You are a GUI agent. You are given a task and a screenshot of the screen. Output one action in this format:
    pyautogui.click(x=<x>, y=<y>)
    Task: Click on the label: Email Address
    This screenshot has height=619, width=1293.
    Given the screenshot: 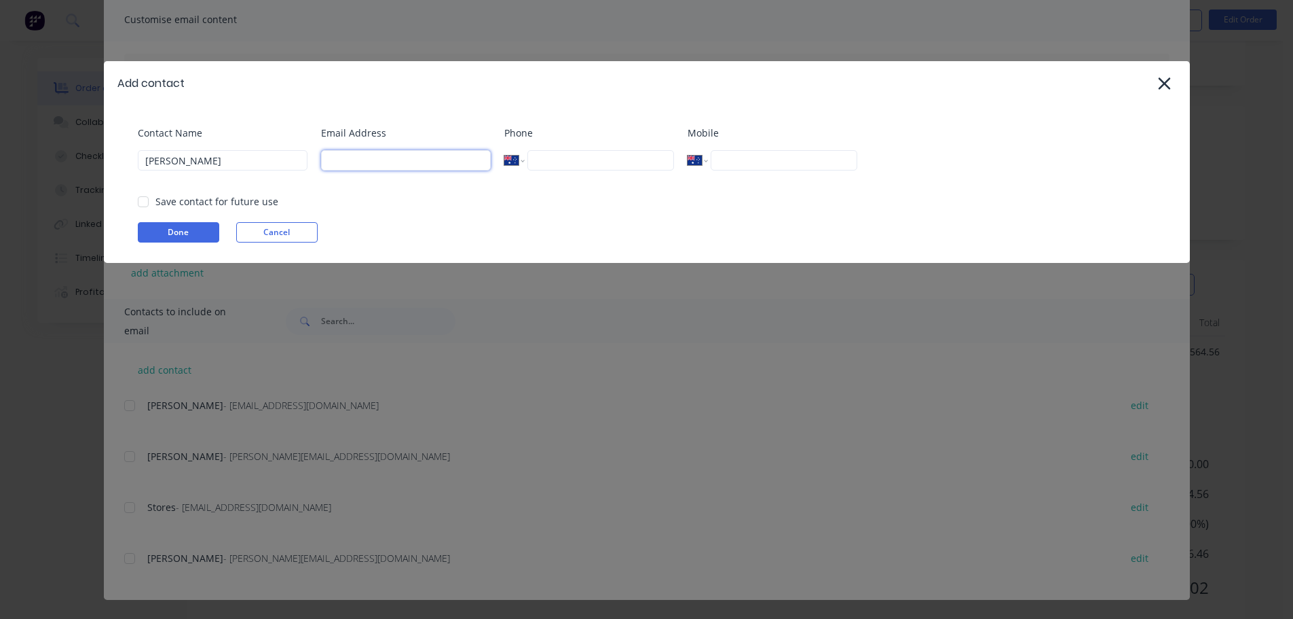 What is the action you would take?
    pyautogui.click(x=406, y=132)
    